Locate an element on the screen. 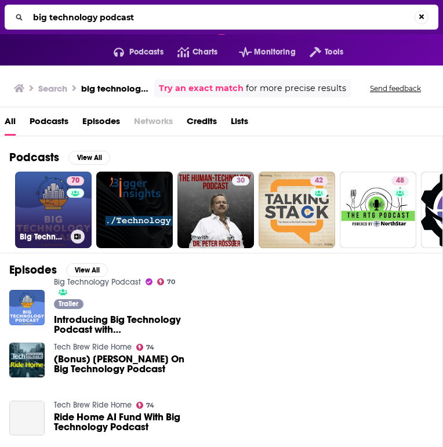 Image resolution: width=443 pixels, height=447 pixels. span: Networks is located at coordinates (153, 124).